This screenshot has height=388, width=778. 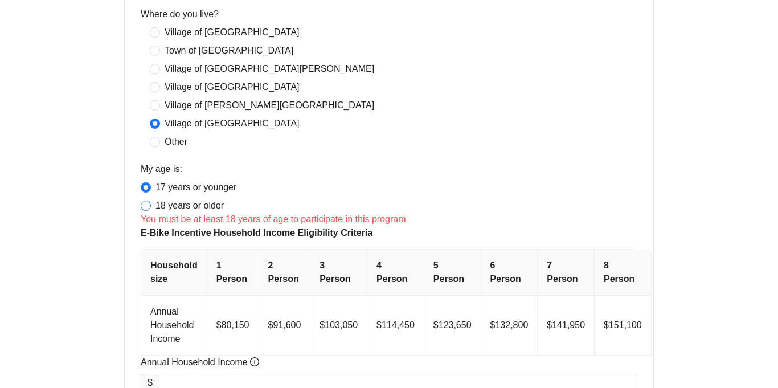 I want to click on th: 5 Person, so click(x=453, y=272).